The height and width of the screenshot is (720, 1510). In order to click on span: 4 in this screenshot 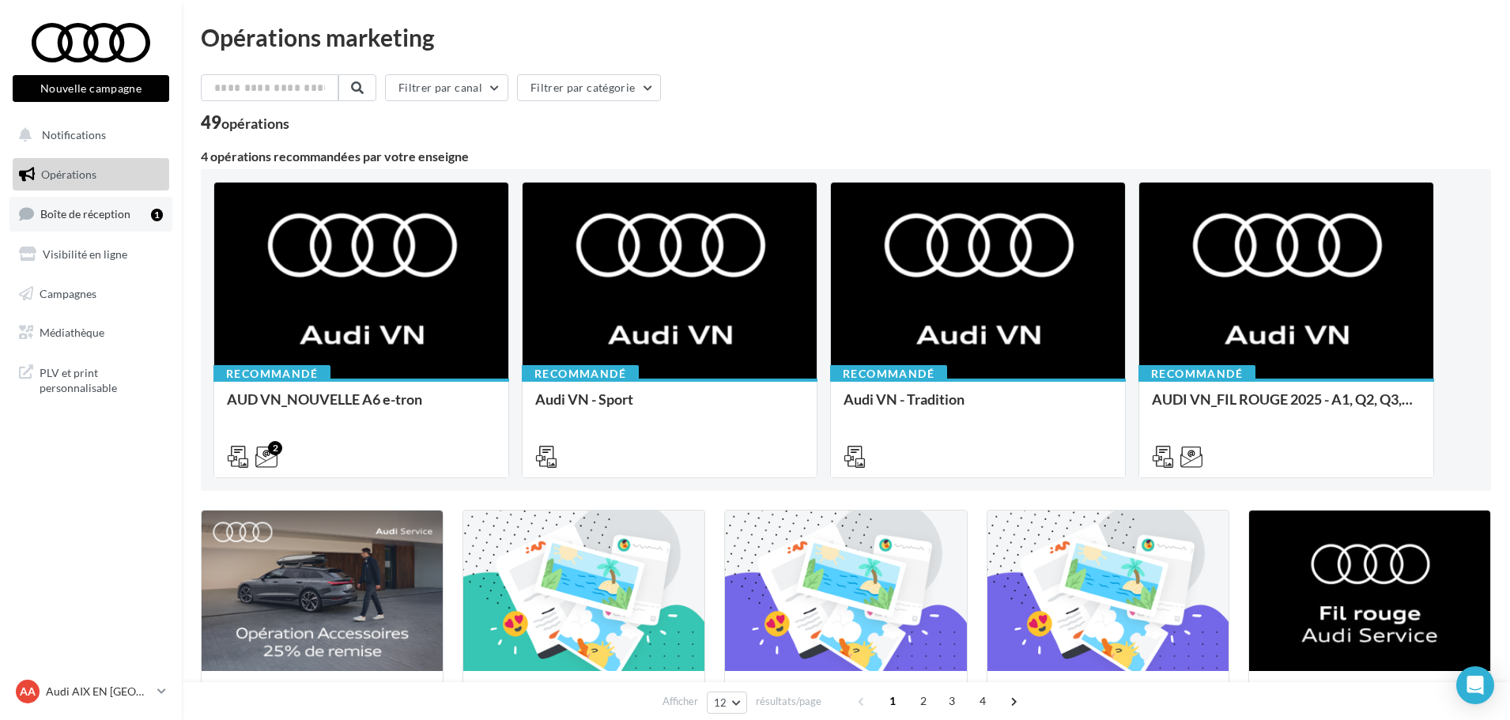, I will do `click(983, 701)`.